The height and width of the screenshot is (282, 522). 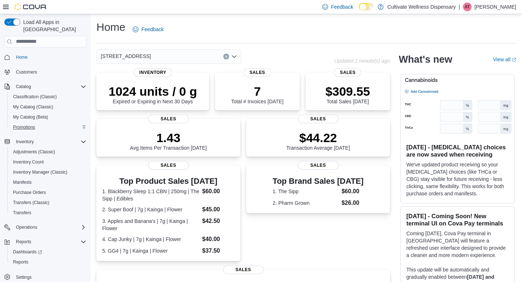 I want to click on span: Promotions, so click(x=48, y=127).